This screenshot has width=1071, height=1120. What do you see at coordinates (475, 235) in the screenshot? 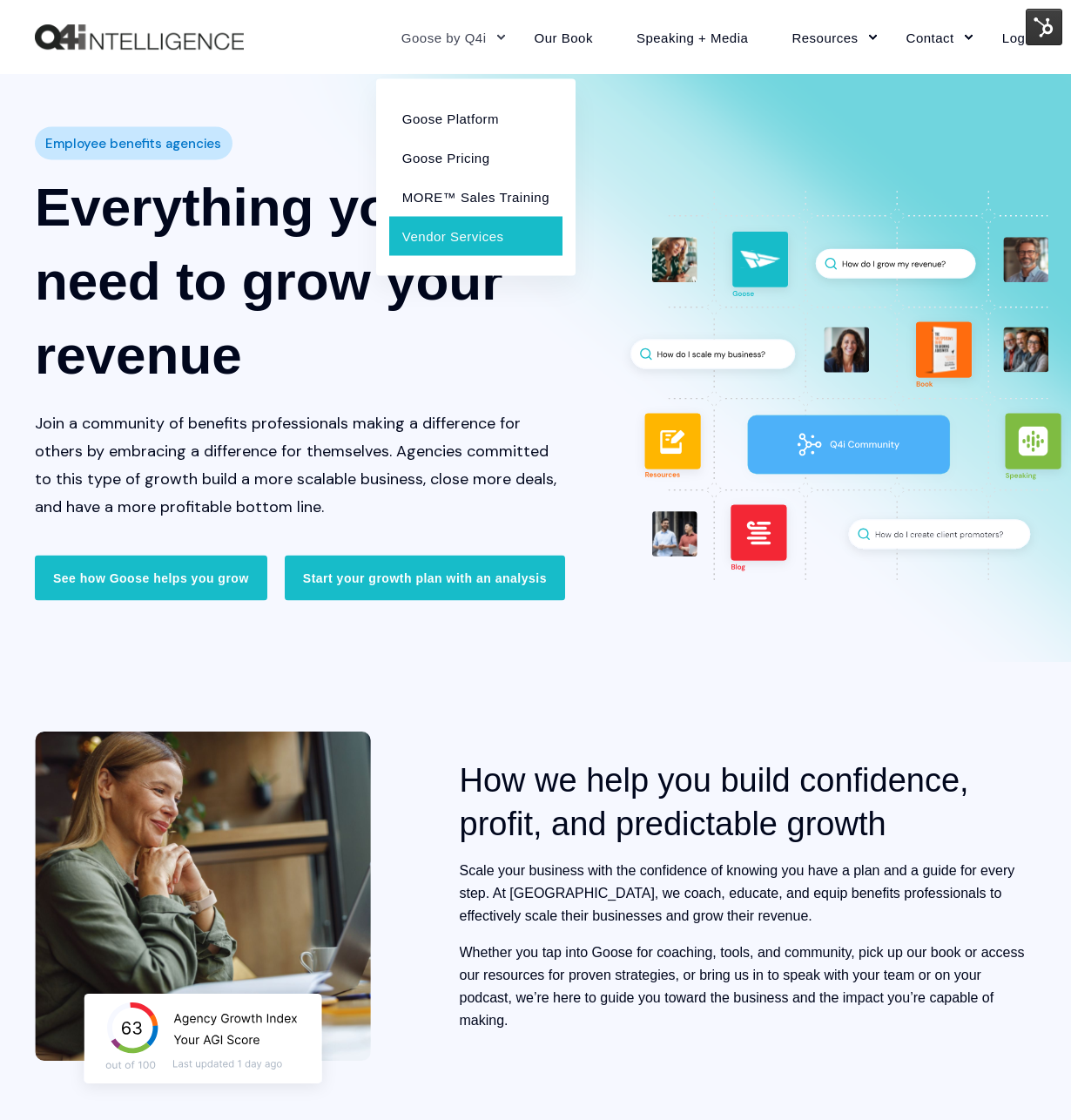
I see `a: Vendor Services` at bounding box center [475, 235].